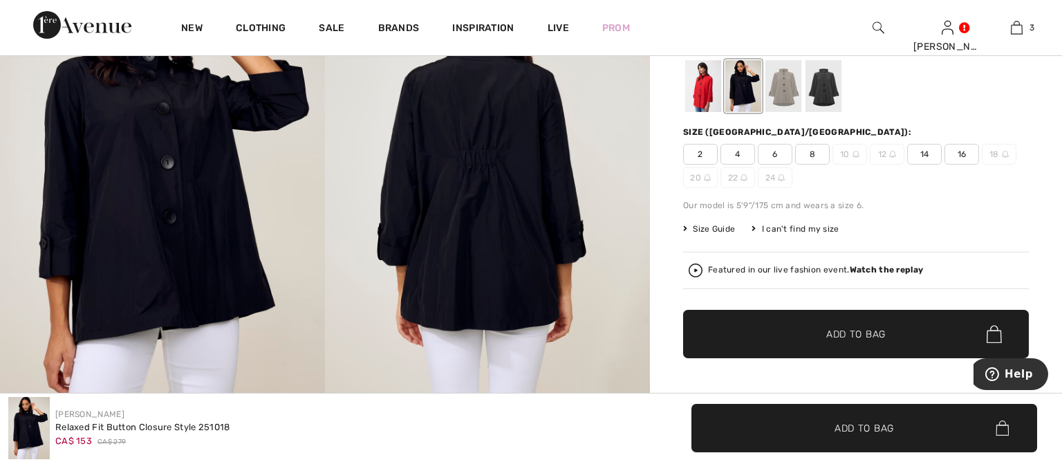 The height and width of the screenshot is (462, 1062). What do you see at coordinates (1017, 28) in the screenshot?
I see `img: My Bag` at bounding box center [1017, 28].